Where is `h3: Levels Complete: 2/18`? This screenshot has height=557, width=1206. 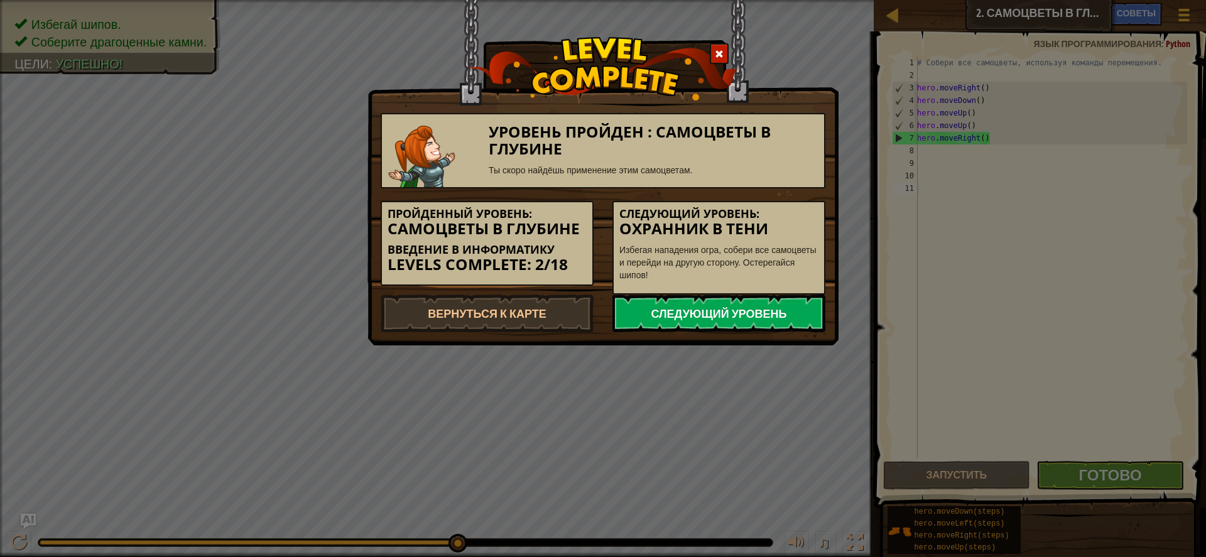 h3: Levels Complete: 2/18 is located at coordinates (487, 264).